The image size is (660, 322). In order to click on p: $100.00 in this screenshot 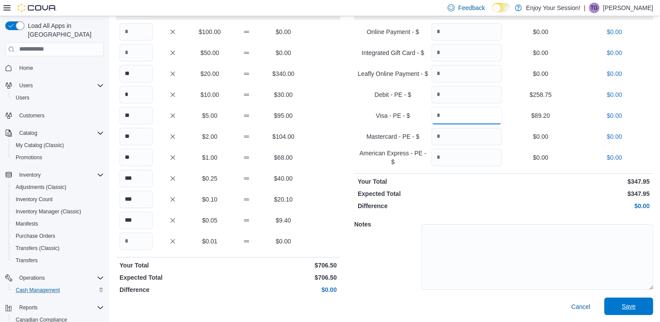, I will do `click(210, 32)`.